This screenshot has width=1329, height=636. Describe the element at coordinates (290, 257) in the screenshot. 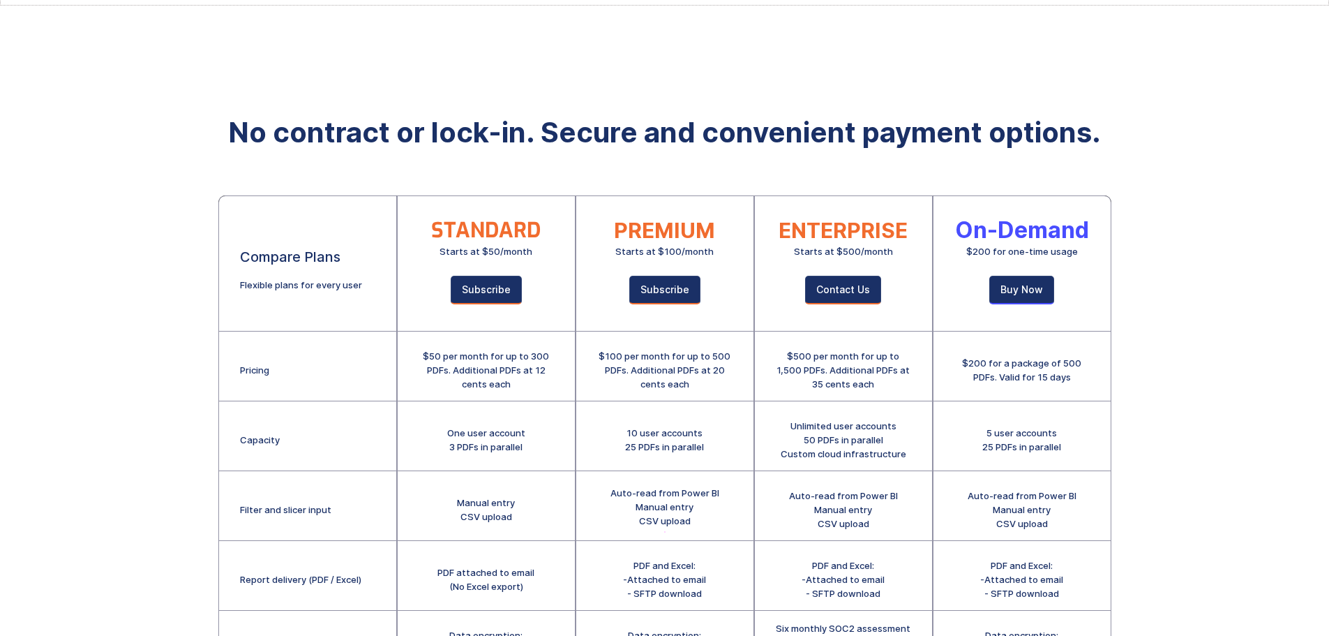

I see `div: Compare Plans` at that location.